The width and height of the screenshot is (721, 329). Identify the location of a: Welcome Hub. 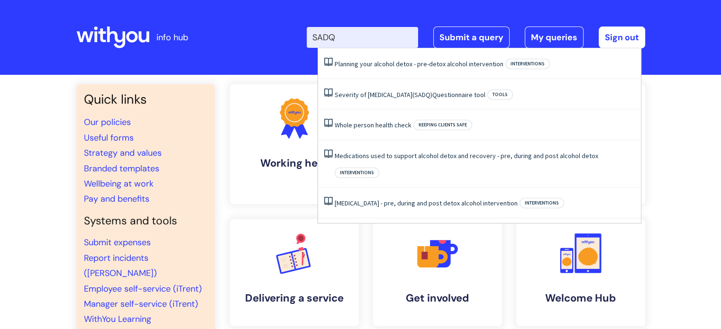
(581, 273).